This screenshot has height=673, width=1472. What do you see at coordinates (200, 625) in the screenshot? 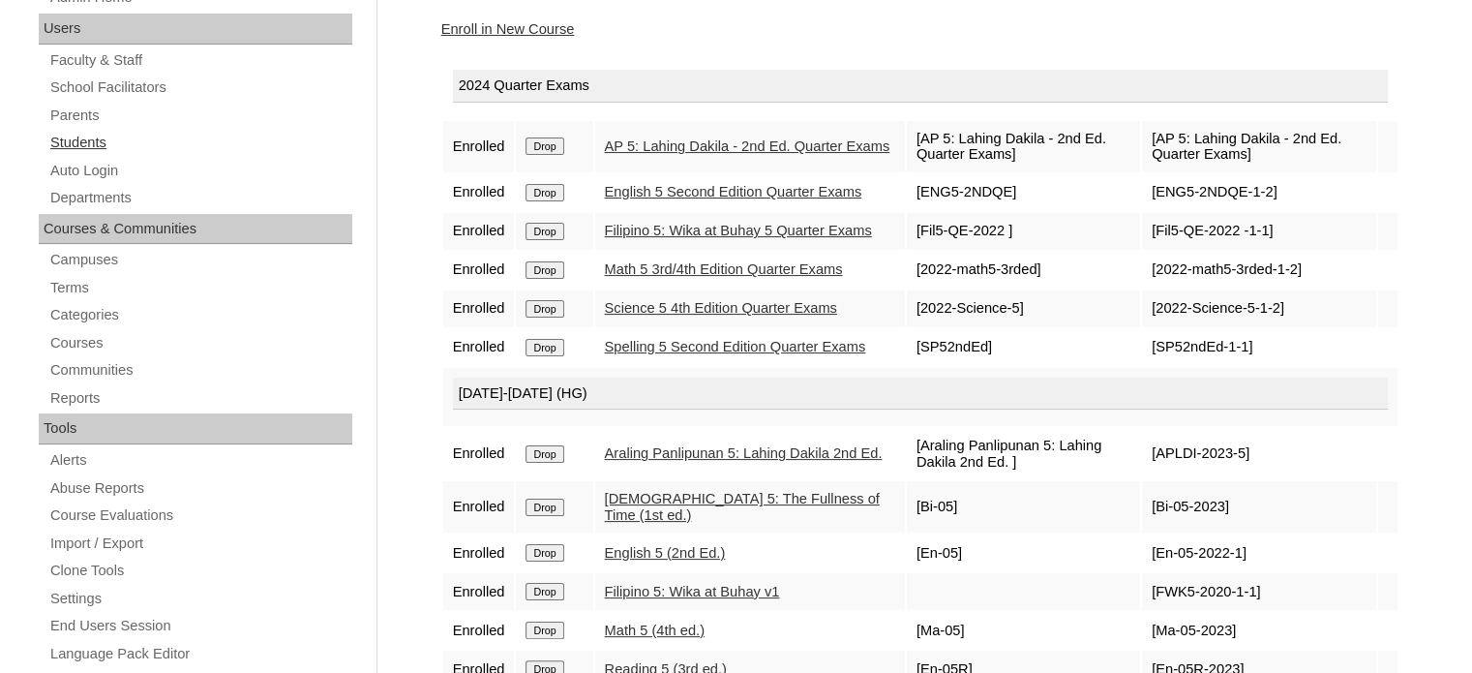
I see `a: End Users Session` at bounding box center [200, 625].